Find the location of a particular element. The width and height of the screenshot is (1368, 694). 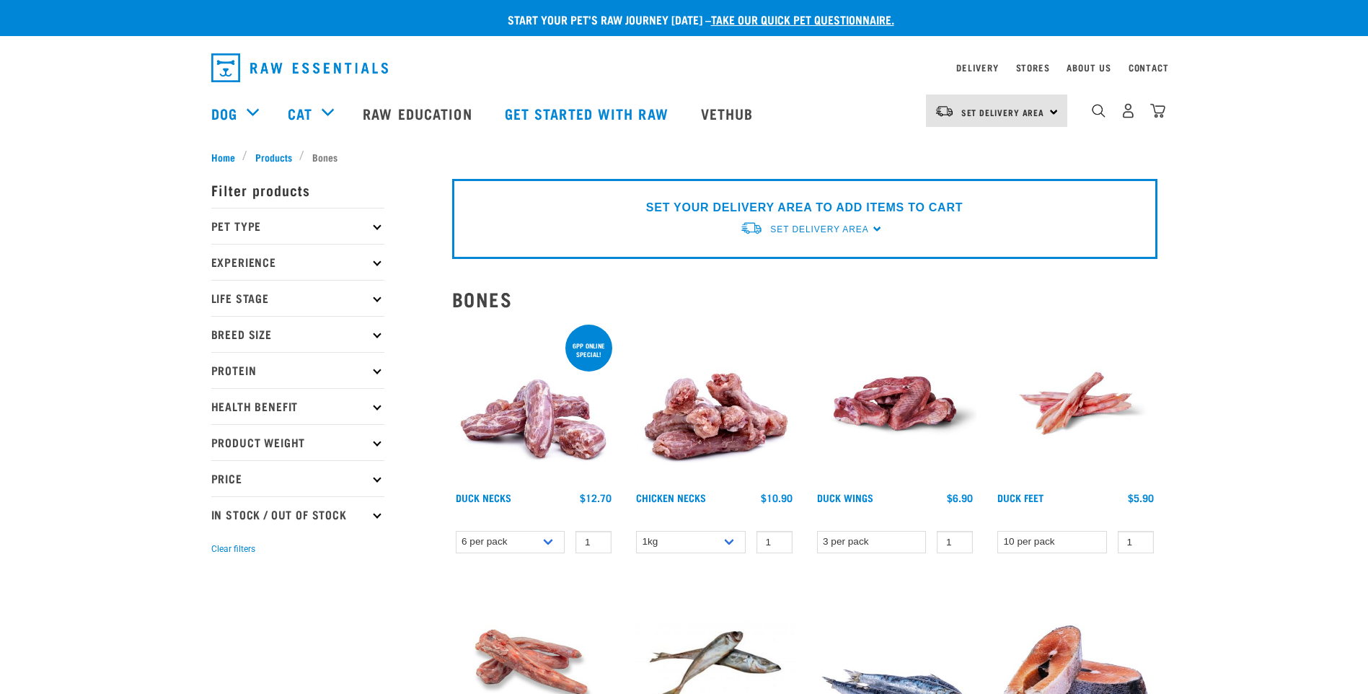

img: Raw Essentials Duck Feet Raw Meaty Bones For Dogs is located at coordinates (1076, 403).